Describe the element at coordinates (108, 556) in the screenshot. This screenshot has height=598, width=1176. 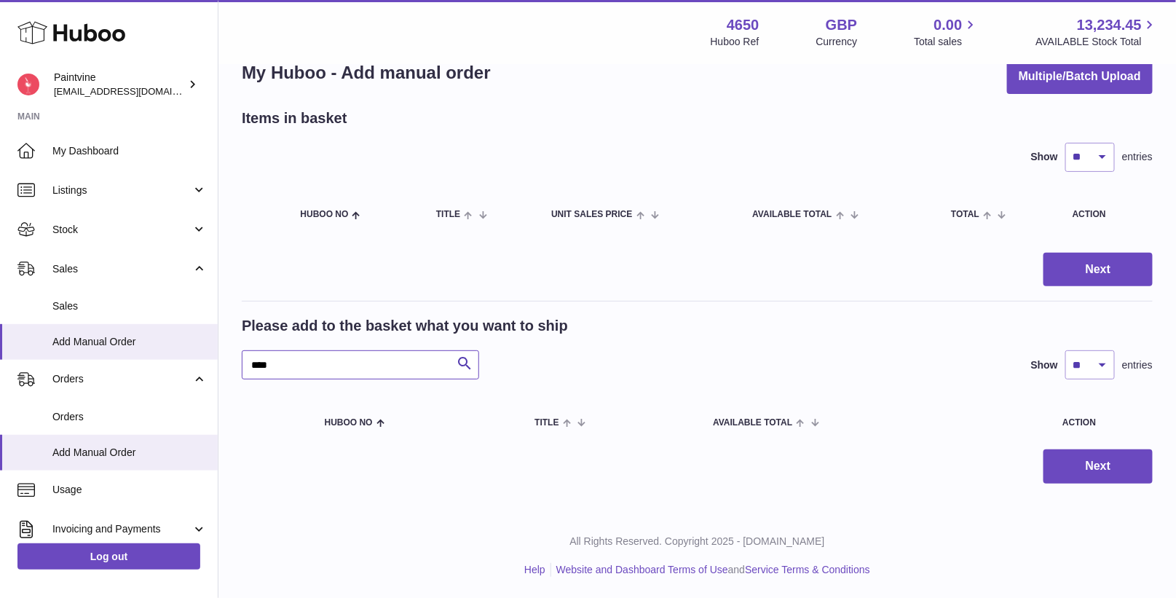
I see `a: Log out` at that location.